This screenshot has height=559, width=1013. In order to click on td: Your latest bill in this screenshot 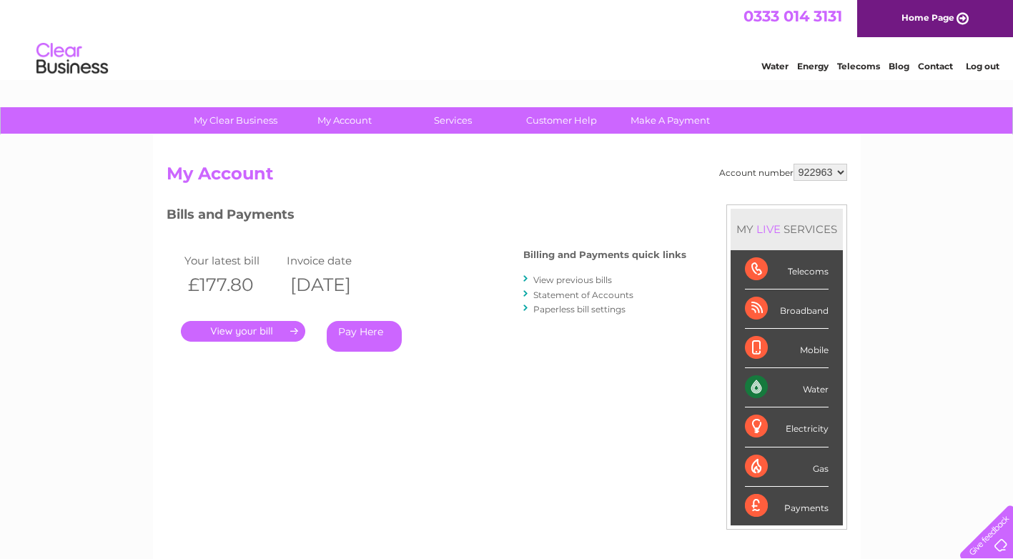, I will do `click(232, 260)`.